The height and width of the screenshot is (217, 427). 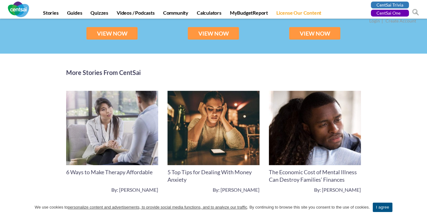 What do you see at coordinates (176, 14) in the screenshot?
I see `a: Community` at bounding box center [176, 14].